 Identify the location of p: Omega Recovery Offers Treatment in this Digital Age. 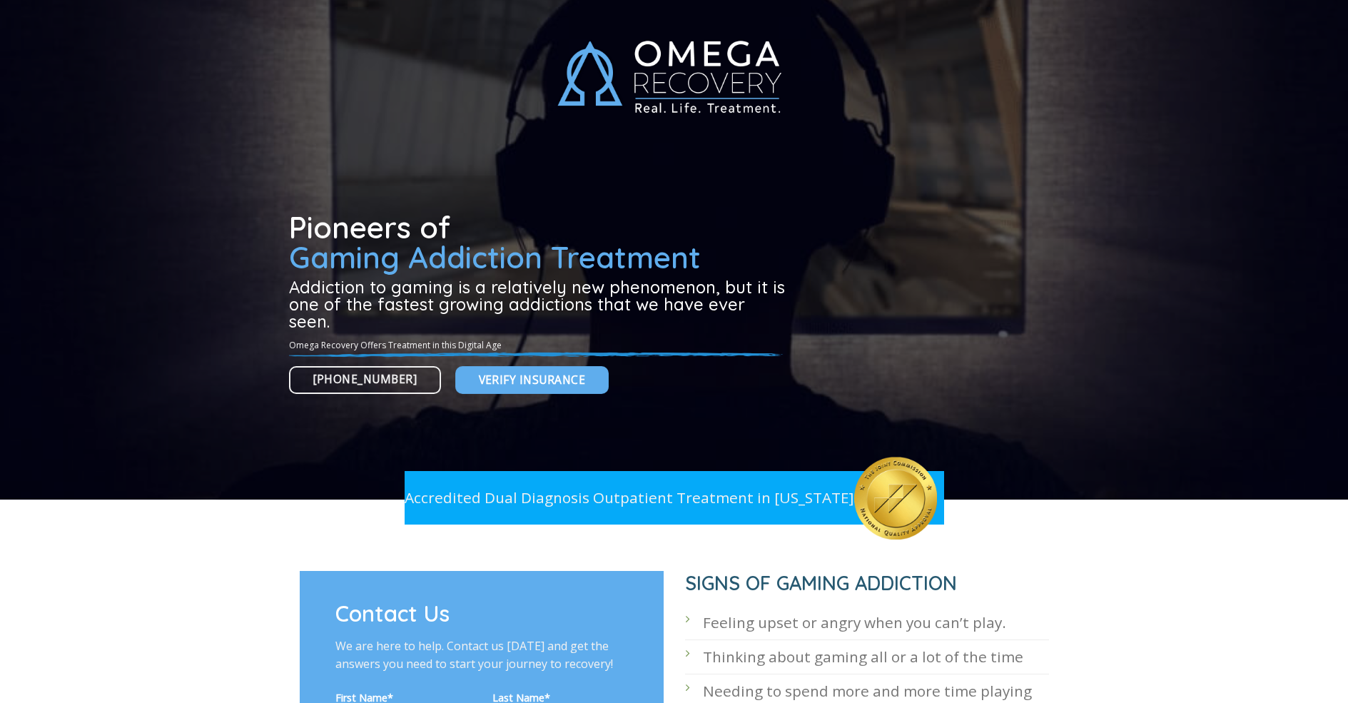
(540, 345).